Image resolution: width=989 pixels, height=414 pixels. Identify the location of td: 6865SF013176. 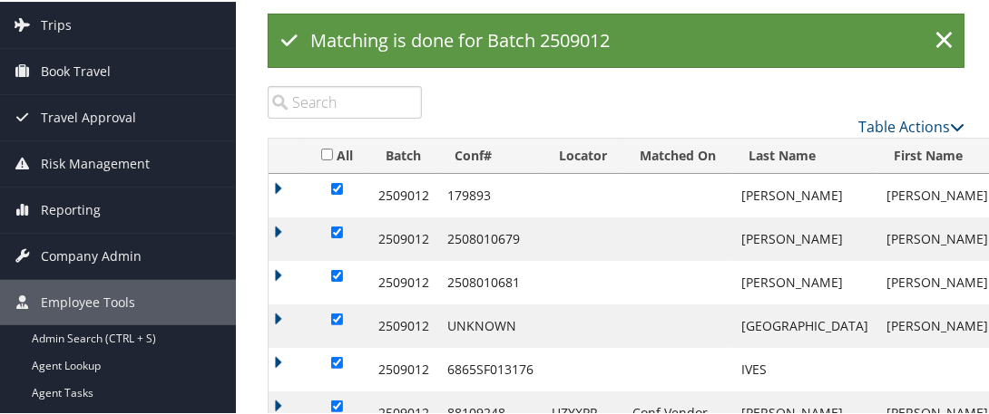
(490, 368).